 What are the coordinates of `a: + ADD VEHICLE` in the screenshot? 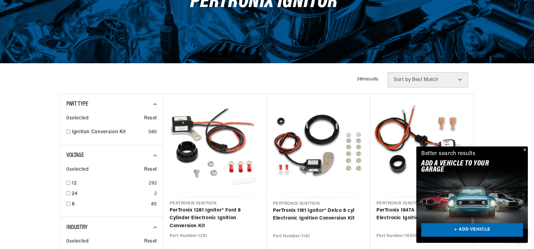 It's located at (472, 230).